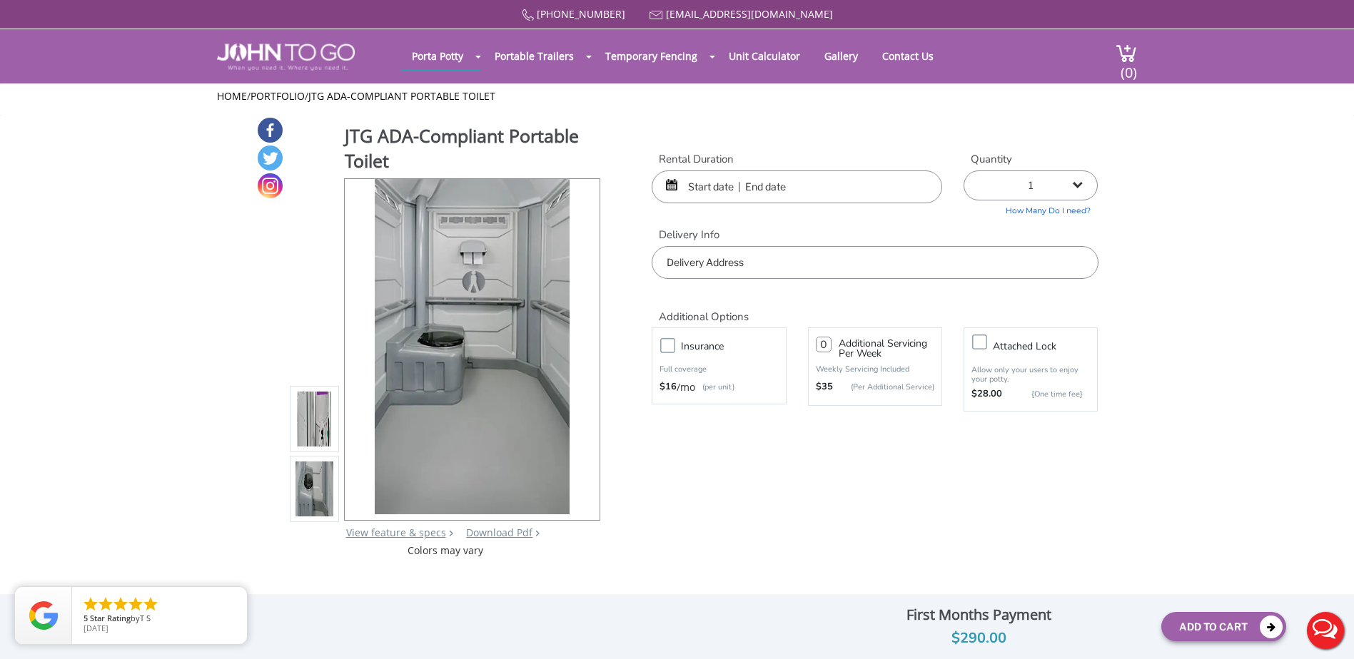 This screenshot has height=659, width=1354. What do you see at coordinates (764, 56) in the screenshot?
I see `a: Unit Calculator` at bounding box center [764, 56].